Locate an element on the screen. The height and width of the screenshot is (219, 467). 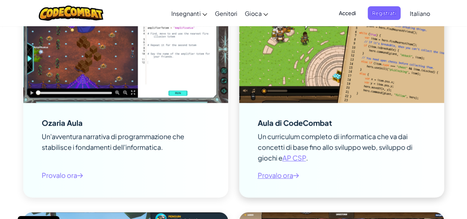
span: Un curriculum completo di informatica che va dai concetti di base fino allo sviluppo web, svilupp... is located at coordinates (335, 147).